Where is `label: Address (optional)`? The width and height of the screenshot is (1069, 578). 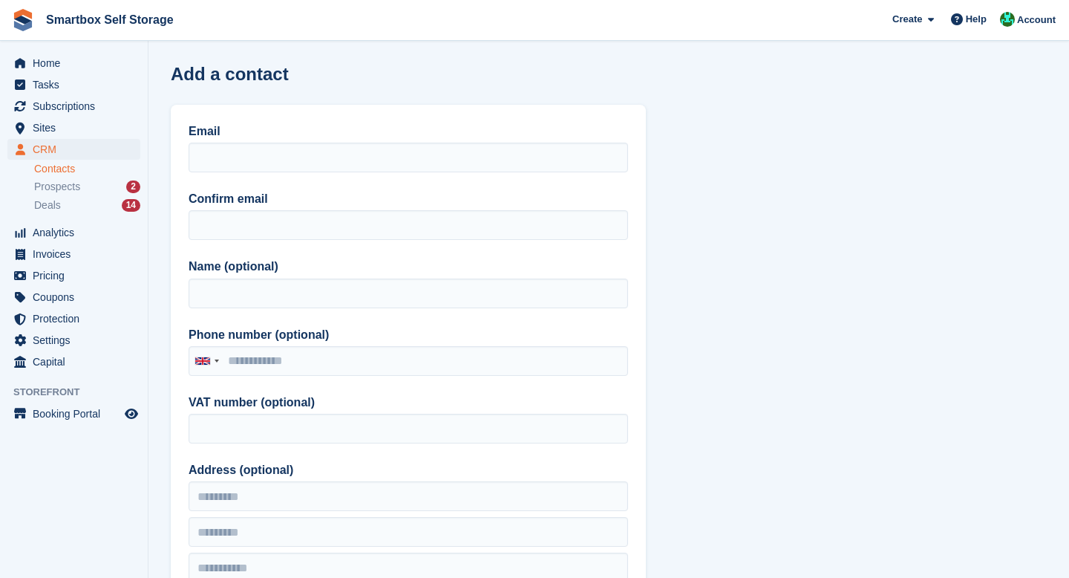
label: Address (optional) is located at coordinates (408, 470).